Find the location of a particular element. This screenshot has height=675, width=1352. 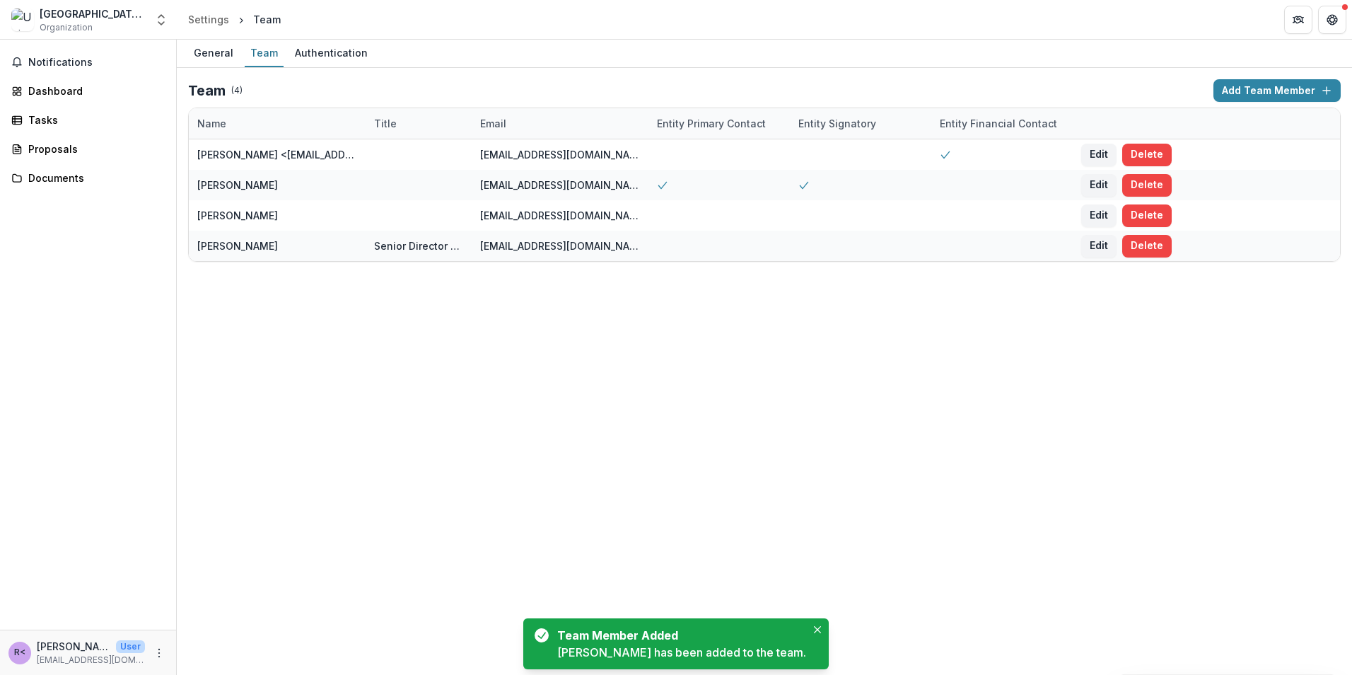

div: Authentication is located at coordinates (331, 52).